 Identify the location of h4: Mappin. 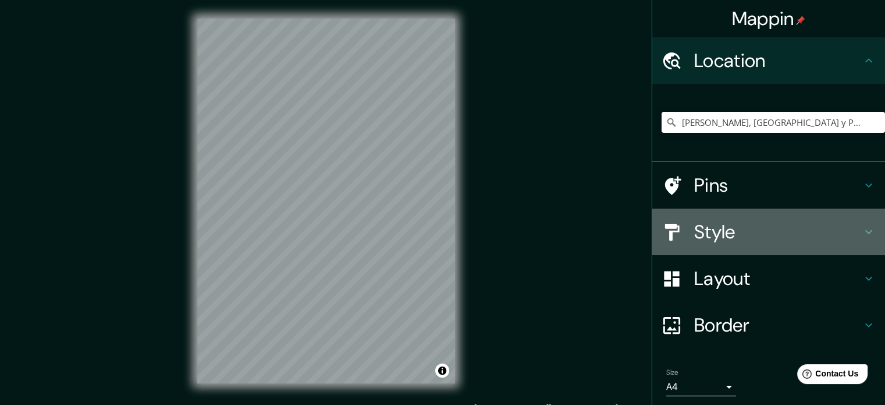
(769, 19).